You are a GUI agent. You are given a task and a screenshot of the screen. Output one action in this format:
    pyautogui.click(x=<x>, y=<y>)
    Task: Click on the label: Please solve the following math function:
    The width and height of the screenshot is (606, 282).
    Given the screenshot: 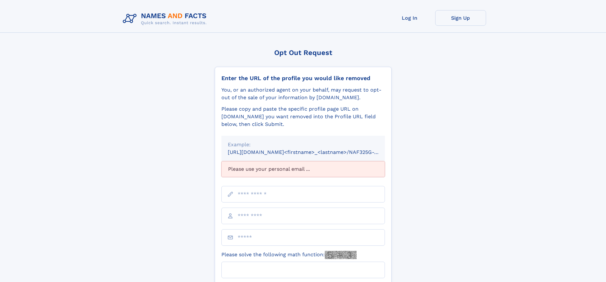 What is the action you would take?
    pyautogui.click(x=289, y=255)
    